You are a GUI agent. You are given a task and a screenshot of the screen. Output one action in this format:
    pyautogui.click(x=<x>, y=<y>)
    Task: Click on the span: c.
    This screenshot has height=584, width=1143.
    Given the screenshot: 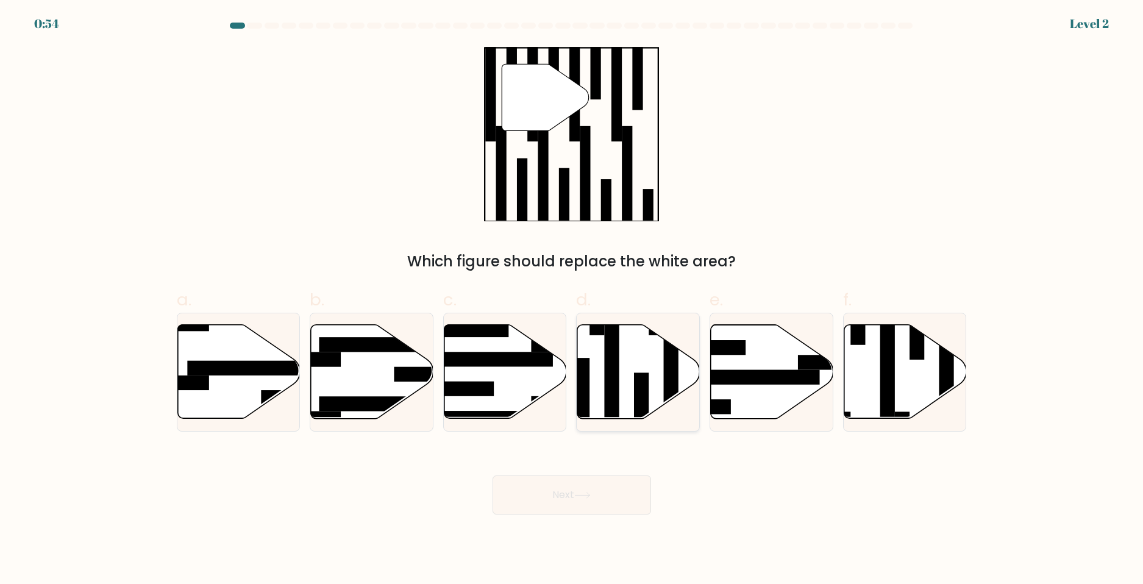 What is the action you would take?
    pyautogui.click(x=450, y=299)
    